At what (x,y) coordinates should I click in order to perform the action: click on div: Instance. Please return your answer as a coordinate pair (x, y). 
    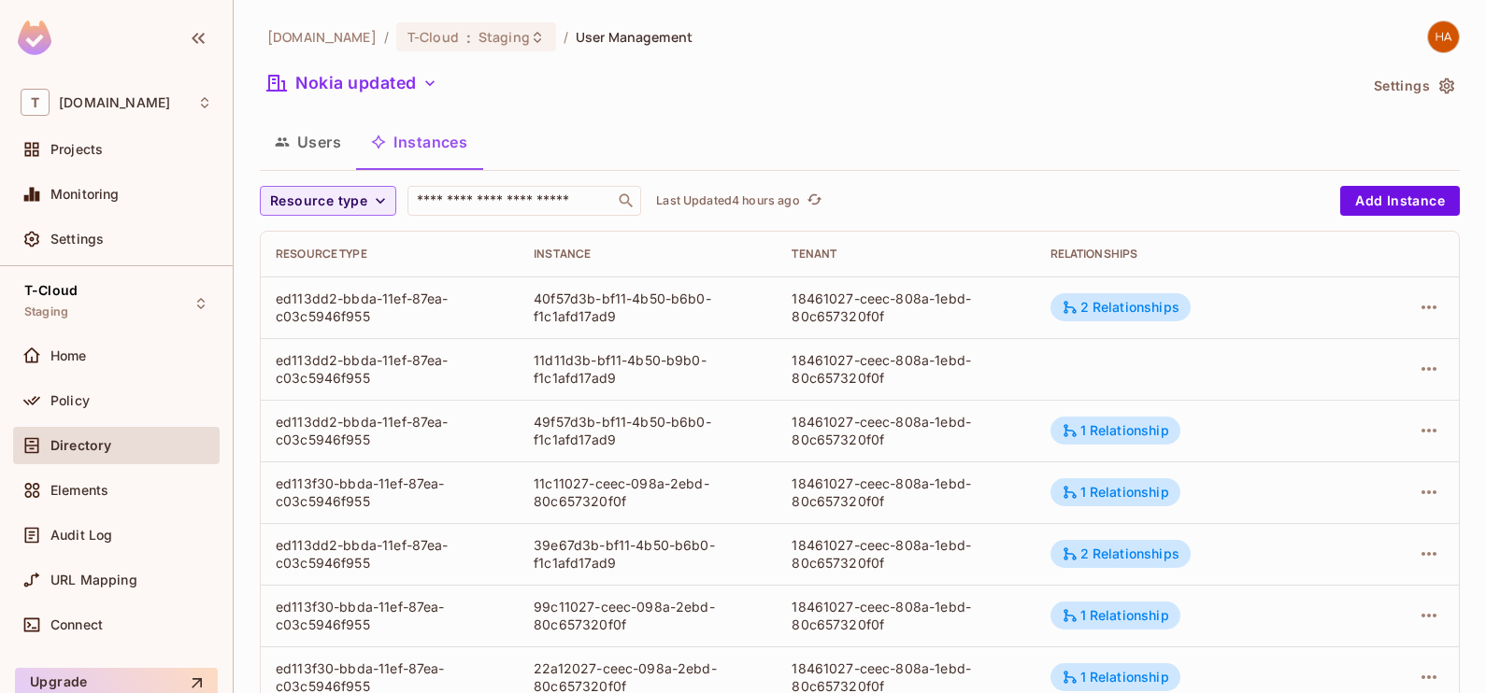
    Looking at the image, I should click on (648, 254).